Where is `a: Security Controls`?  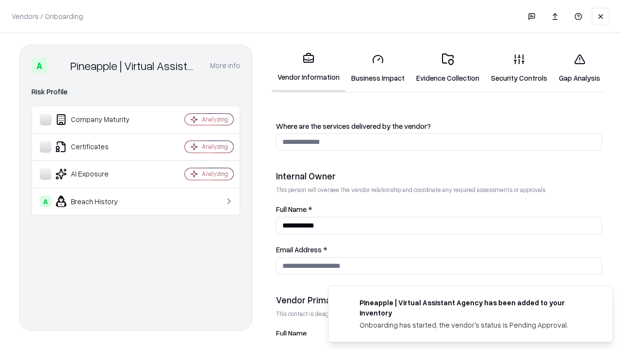
a: Security Controls is located at coordinates (520, 68).